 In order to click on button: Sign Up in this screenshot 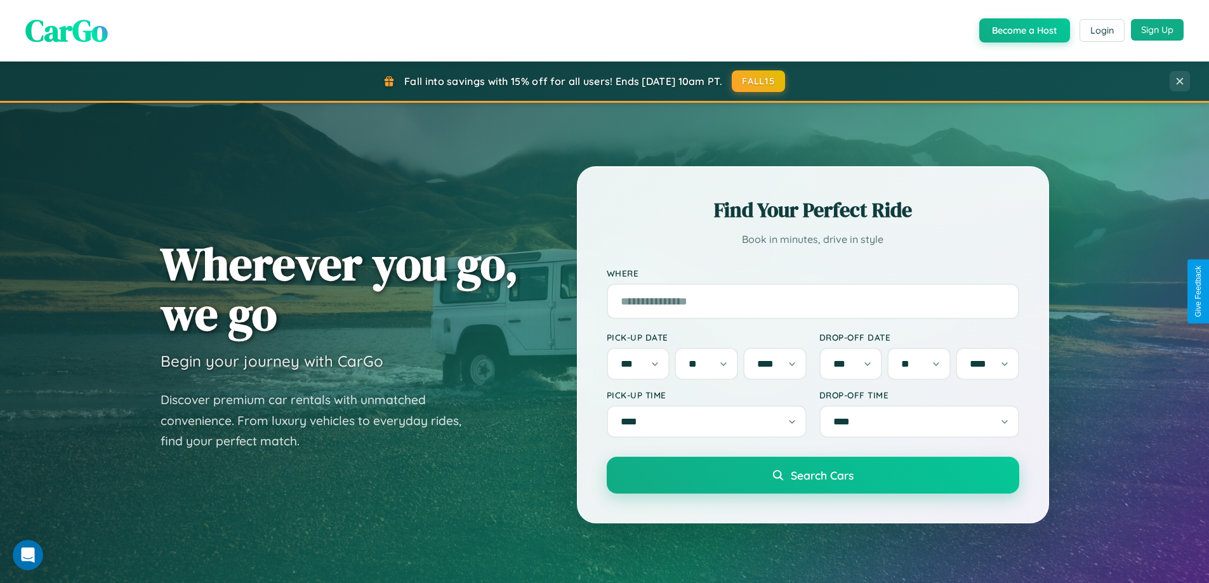, I will do `click(1157, 30)`.